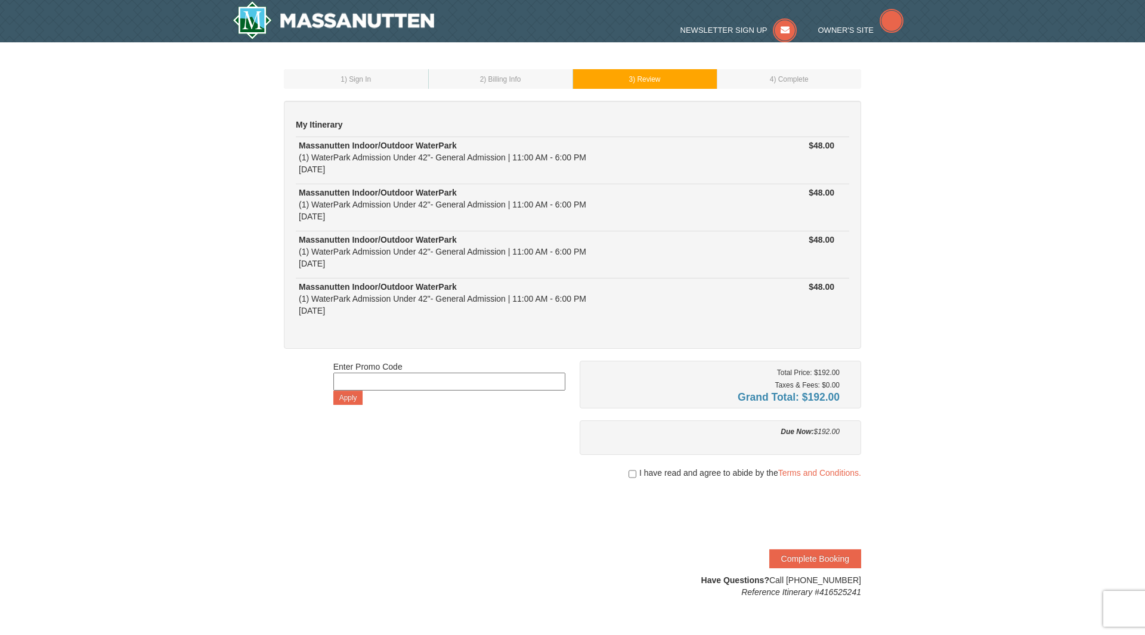 The height and width of the screenshot is (635, 1145). I want to click on span: ) Sign In, so click(358, 79).